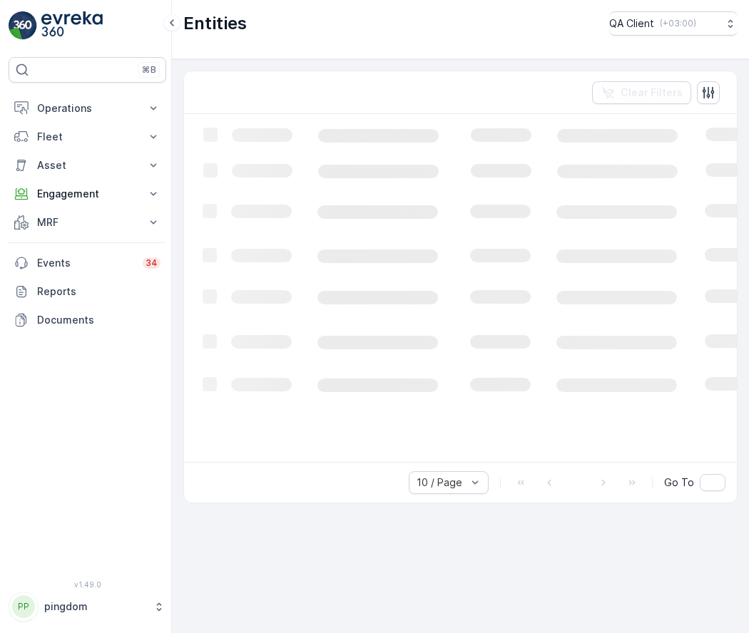 Image resolution: width=749 pixels, height=633 pixels. What do you see at coordinates (87, 108) in the screenshot?
I see `p: Operations` at bounding box center [87, 108].